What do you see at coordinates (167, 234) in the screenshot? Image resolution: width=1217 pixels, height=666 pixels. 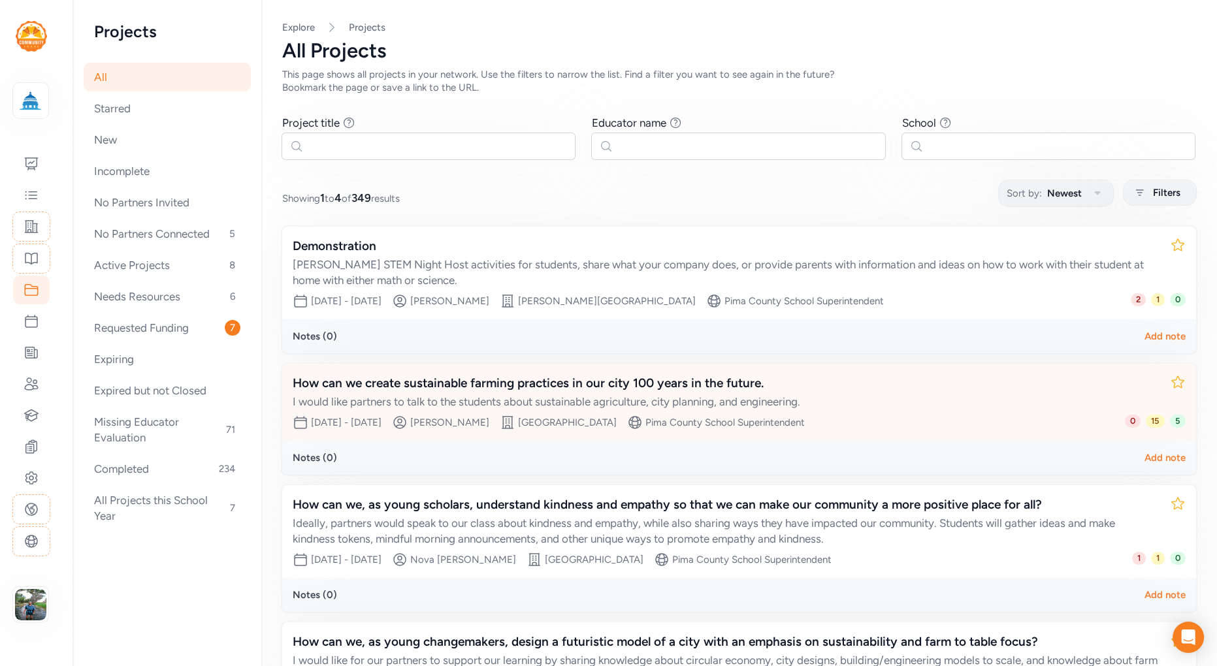 I see `div: No Partners Connected` at bounding box center [167, 234].